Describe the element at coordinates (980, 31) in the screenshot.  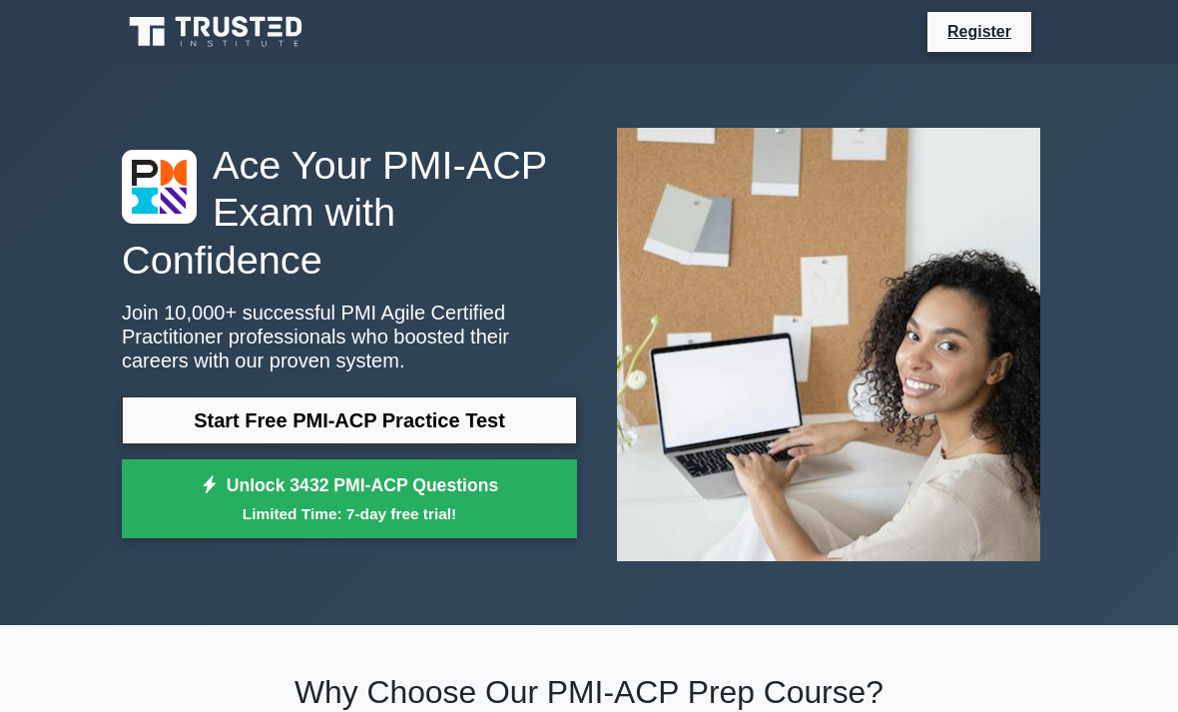
I see `a: Register` at that location.